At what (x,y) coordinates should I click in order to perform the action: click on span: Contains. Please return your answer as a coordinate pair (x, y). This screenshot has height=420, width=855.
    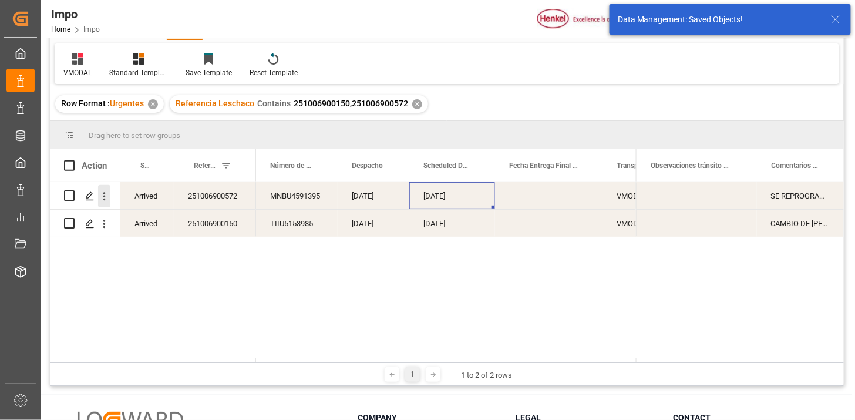
    Looking at the image, I should click on (274, 103).